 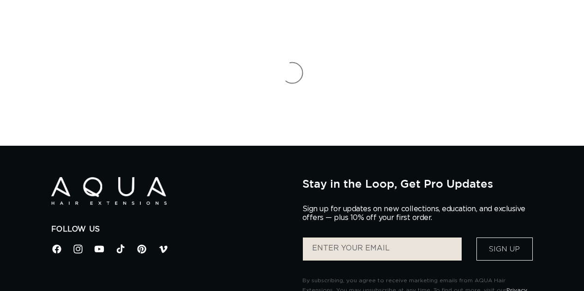 What do you see at coordinates (504, 249) in the screenshot?
I see `button: Sign Up` at bounding box center [504, 249].